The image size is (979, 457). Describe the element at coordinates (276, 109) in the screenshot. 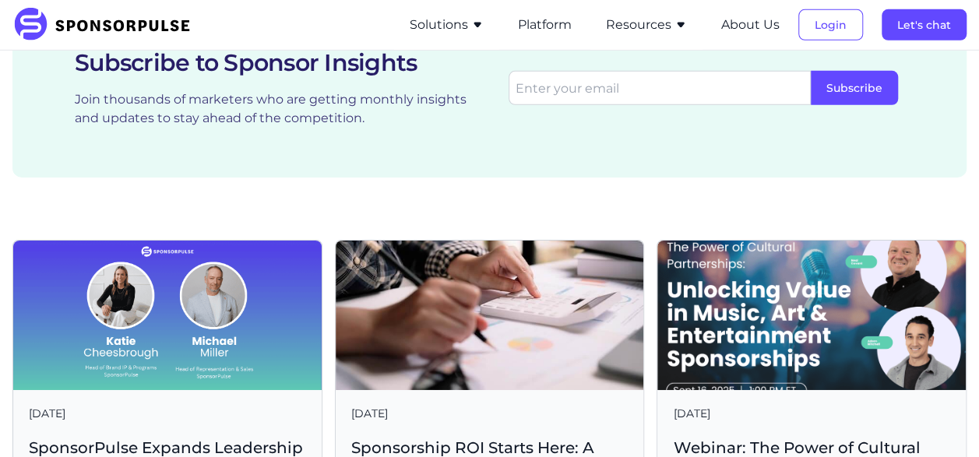

I see `p: Join thousands of marketers who are getting monthly insights and updates to stay ahead of the com...` at that location.